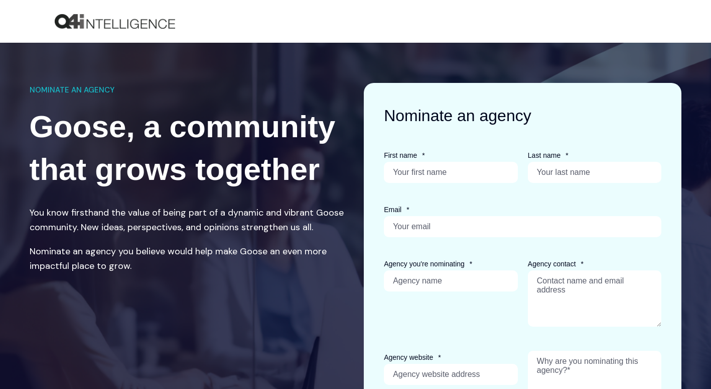 The width and height of the screenshot is (711, 389). What do you see at coordinates (424, 264) in the screenshot?
I see `span: Agency you're nominating` at bounding box center [424, 264].